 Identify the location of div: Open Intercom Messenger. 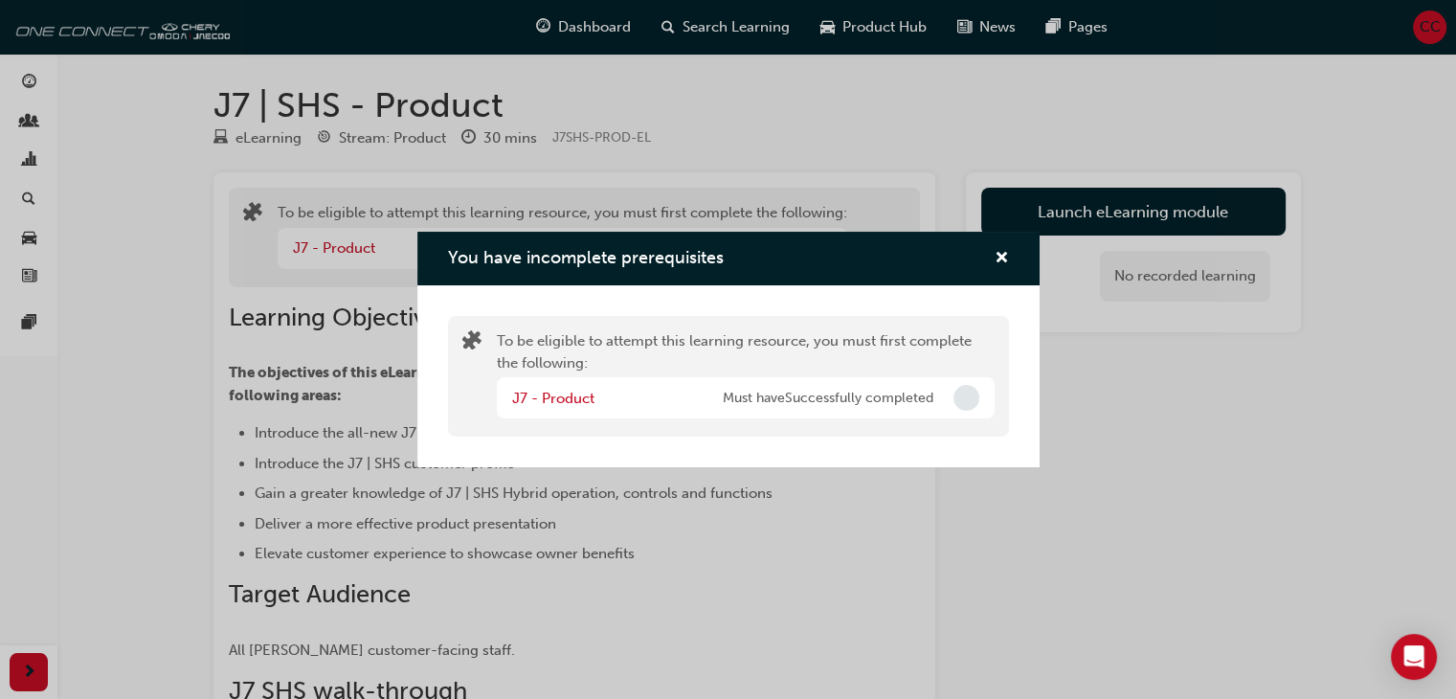
(1414, 657).